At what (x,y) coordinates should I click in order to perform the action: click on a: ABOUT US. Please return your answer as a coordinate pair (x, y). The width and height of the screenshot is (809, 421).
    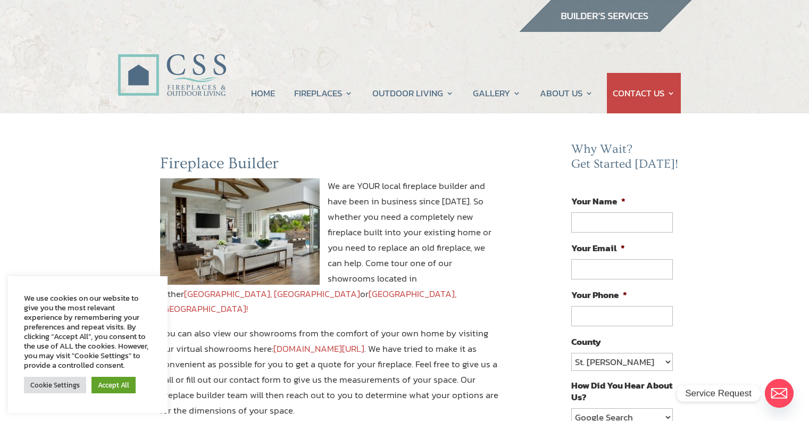
    Looking at the image, I should click on (566, 93).